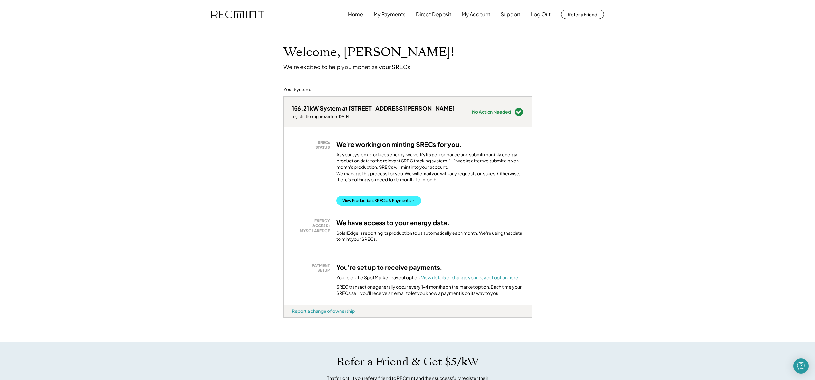 The width and height of the screenshot is (815, 380). Describe the element at coordinates (312, 145) in the screenshot. I see `div: SRECs STATUS` at that location.